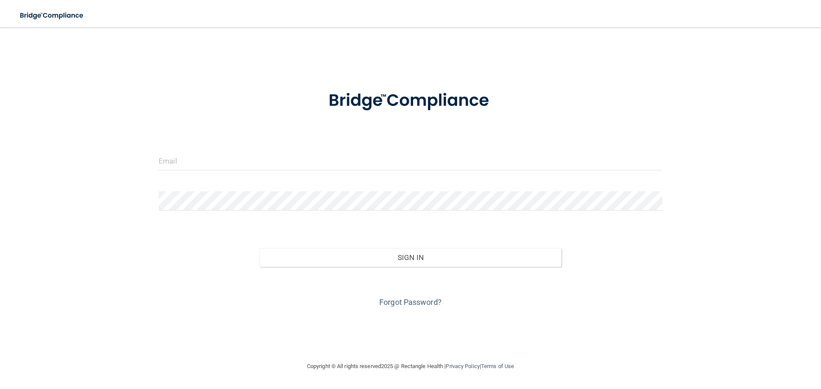 This screenshot has height=389, width=821. What do you see at coordinates (410, 302) in the screenshot?
I see `a: Forgot Password?` at bounding box center [410, 302].